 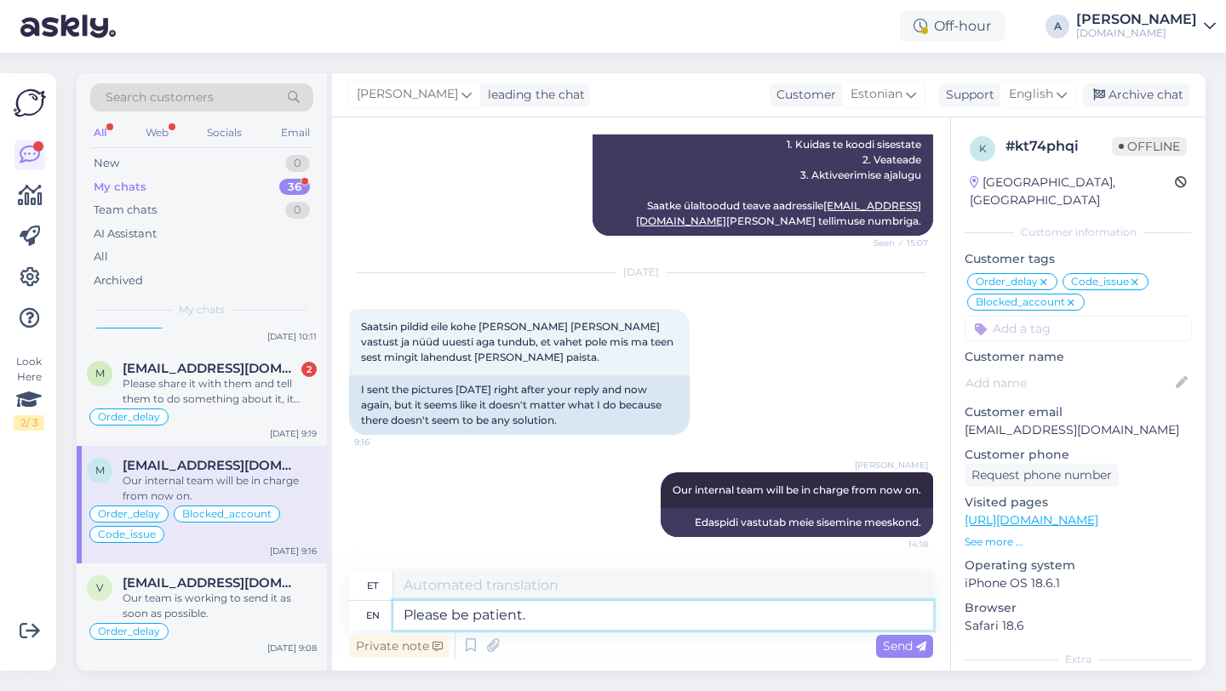 I want to click on span: Send, so click(x=904, y=646).